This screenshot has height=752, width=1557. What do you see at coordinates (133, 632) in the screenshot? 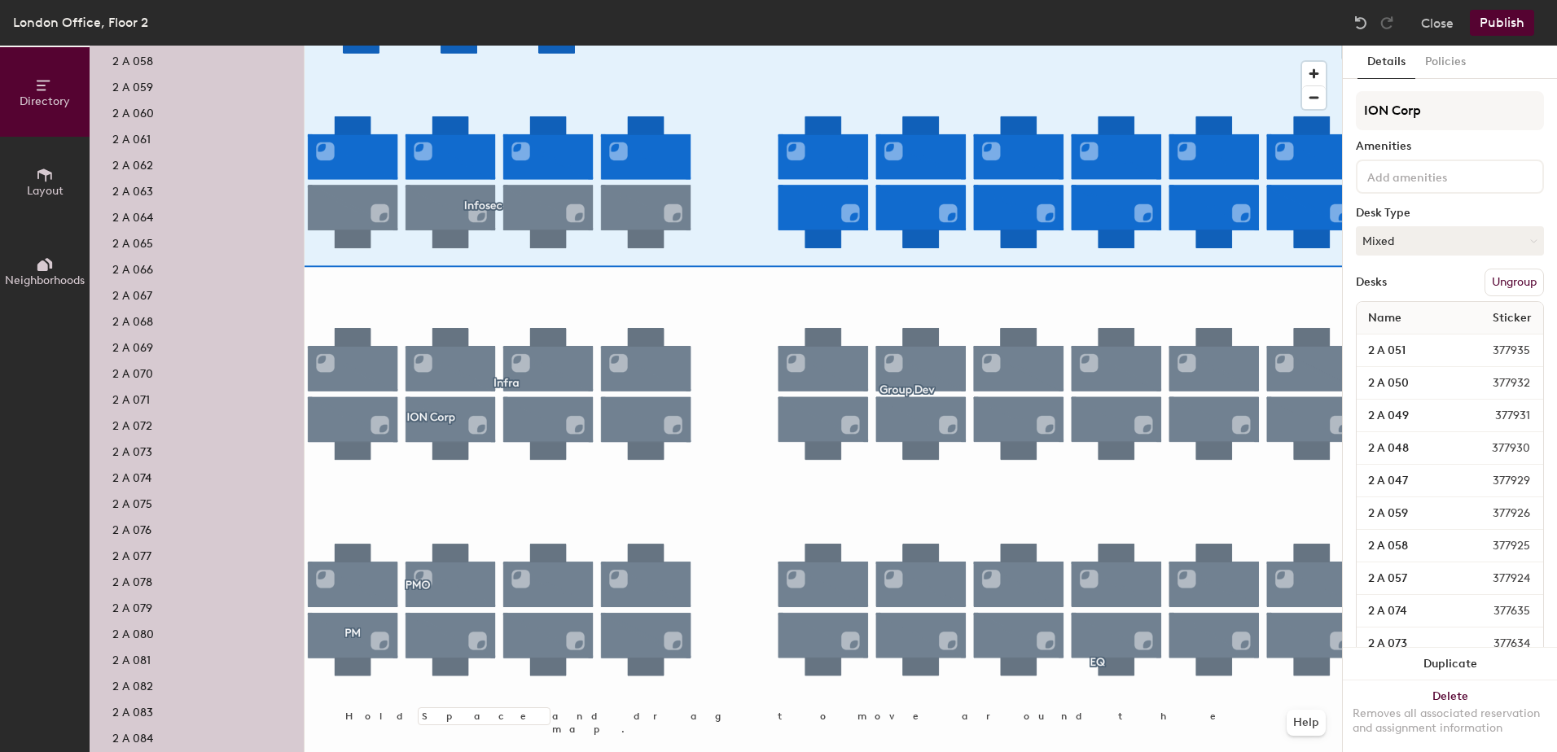
I see `p: 2 A 080` at bounding box center [133, 632].